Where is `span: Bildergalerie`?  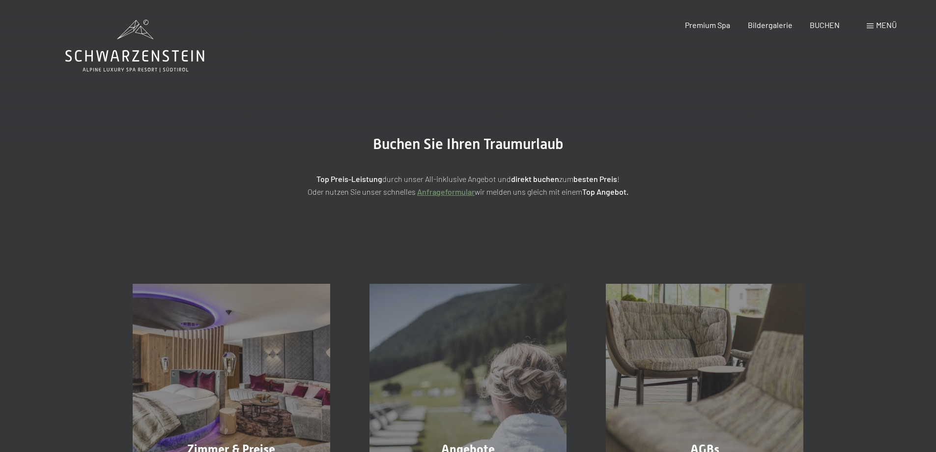
span: Bildergalerie is located at coordinates (770, 25).